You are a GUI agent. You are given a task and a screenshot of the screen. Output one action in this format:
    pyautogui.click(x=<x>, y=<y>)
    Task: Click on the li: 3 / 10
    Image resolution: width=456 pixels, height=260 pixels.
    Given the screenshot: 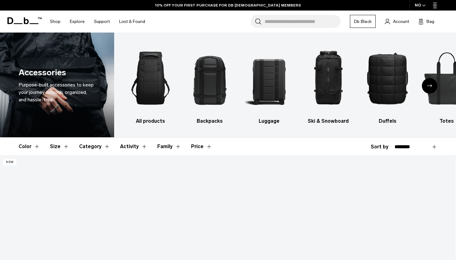 What is the action you would take?
    pyautogui.click(x=269, y=83)
    